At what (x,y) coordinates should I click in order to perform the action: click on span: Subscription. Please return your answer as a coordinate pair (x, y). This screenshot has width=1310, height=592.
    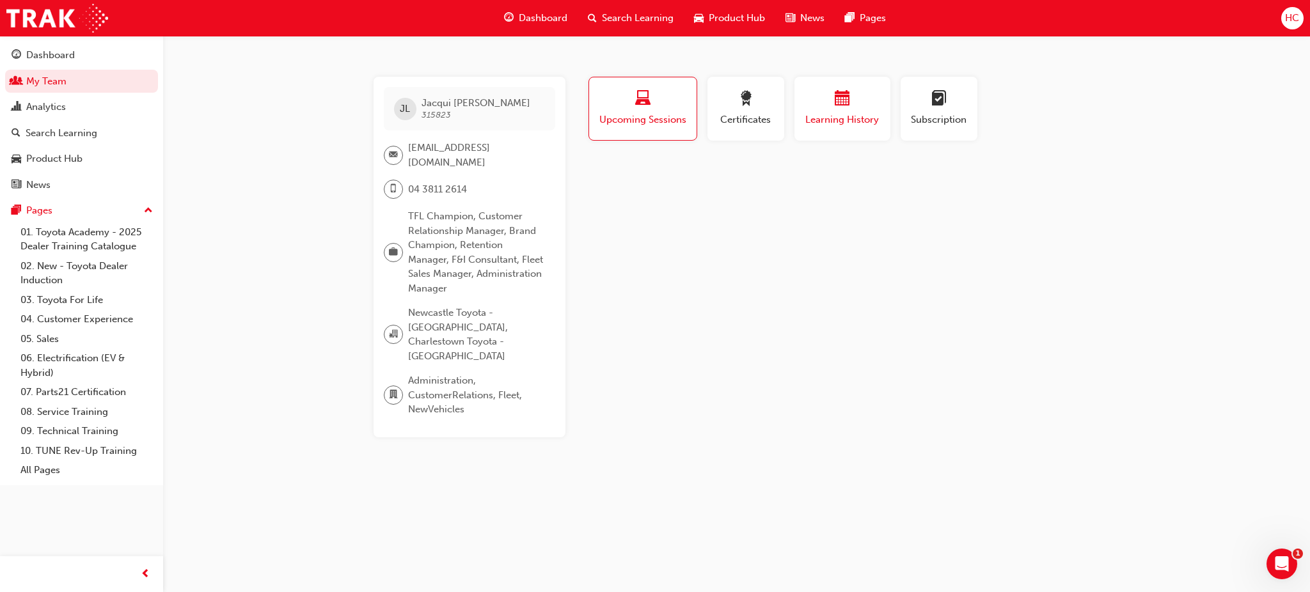
    Looking at the image, I should click on (939, 120).